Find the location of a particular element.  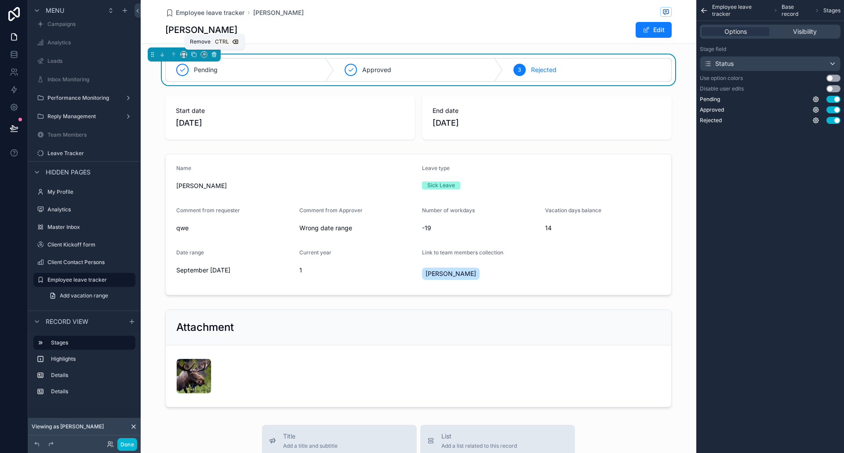

span: Base record is located at coordinates (797, 11).